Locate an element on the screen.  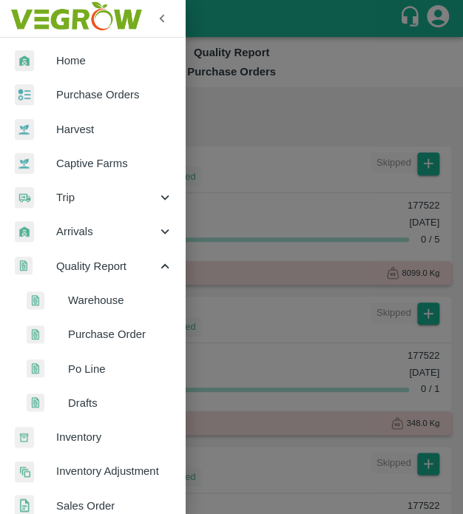
a: qualityReportPurchase Order is located at coordinates (98, 334).